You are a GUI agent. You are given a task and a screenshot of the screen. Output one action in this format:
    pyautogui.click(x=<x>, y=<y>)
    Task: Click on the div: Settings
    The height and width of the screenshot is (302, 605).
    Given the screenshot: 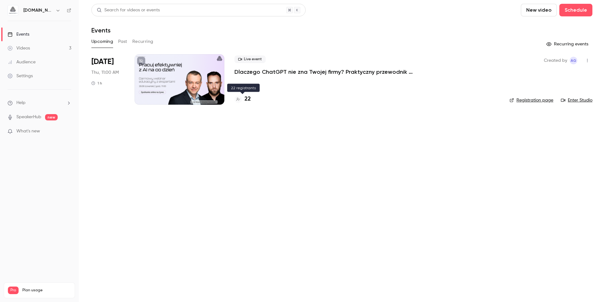 What is the action you would take?
    pyautogui.click(x=20, y=76)
    